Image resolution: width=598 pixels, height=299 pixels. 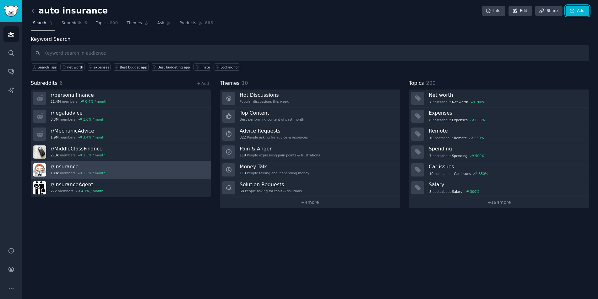 What do you see at coordinates (230, 67) in the screenshot?
I see `div: Looking for` at bounding box center [230, 67].